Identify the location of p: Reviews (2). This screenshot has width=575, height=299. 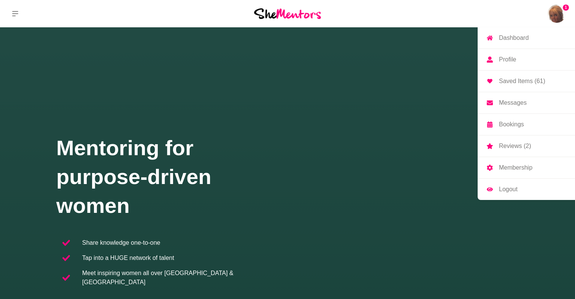
(515, 146).